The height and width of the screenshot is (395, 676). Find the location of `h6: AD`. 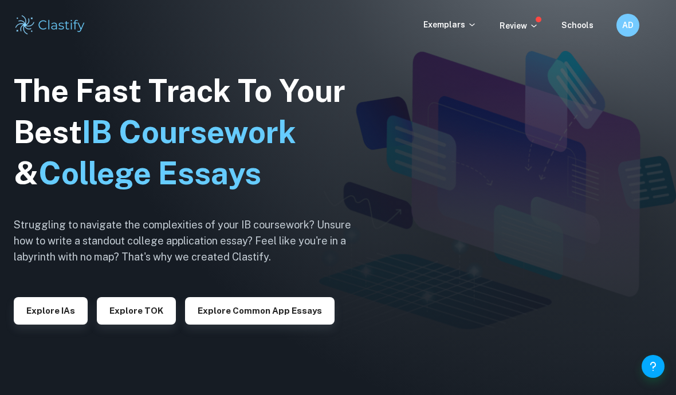

h6: AD is located at coordinates (628, 25).